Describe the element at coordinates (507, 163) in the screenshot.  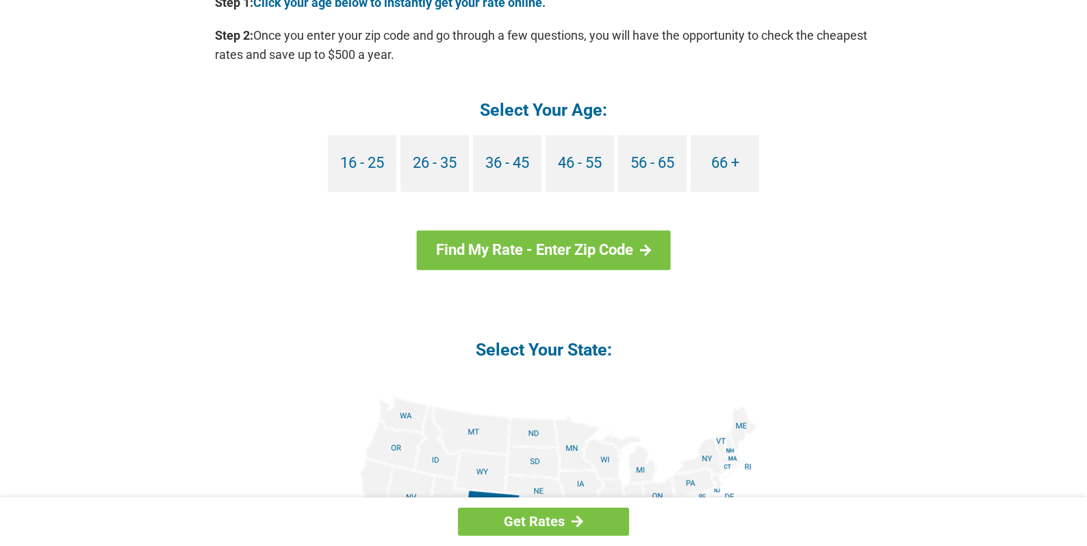
I see `a: 36 - 45` at that location.